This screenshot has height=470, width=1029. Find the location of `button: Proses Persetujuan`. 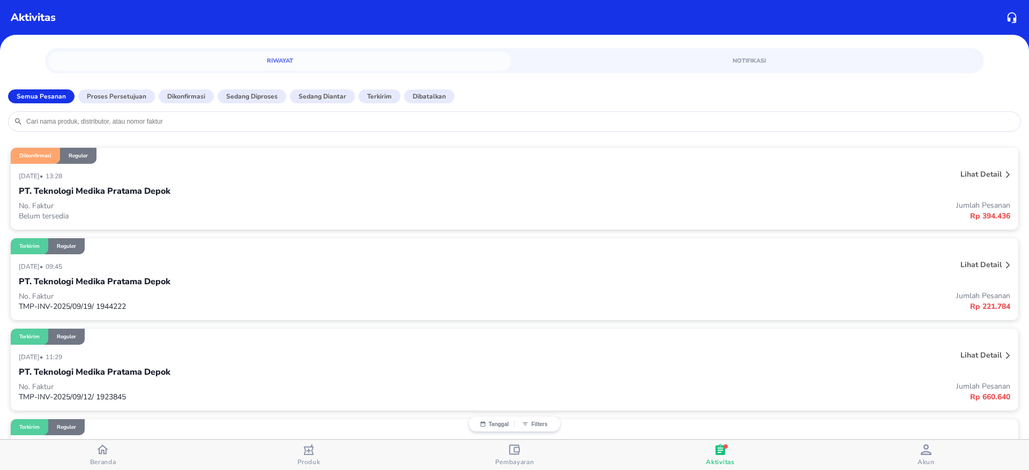

button: Proses Persetujuan is located at coordinates (116, 96).